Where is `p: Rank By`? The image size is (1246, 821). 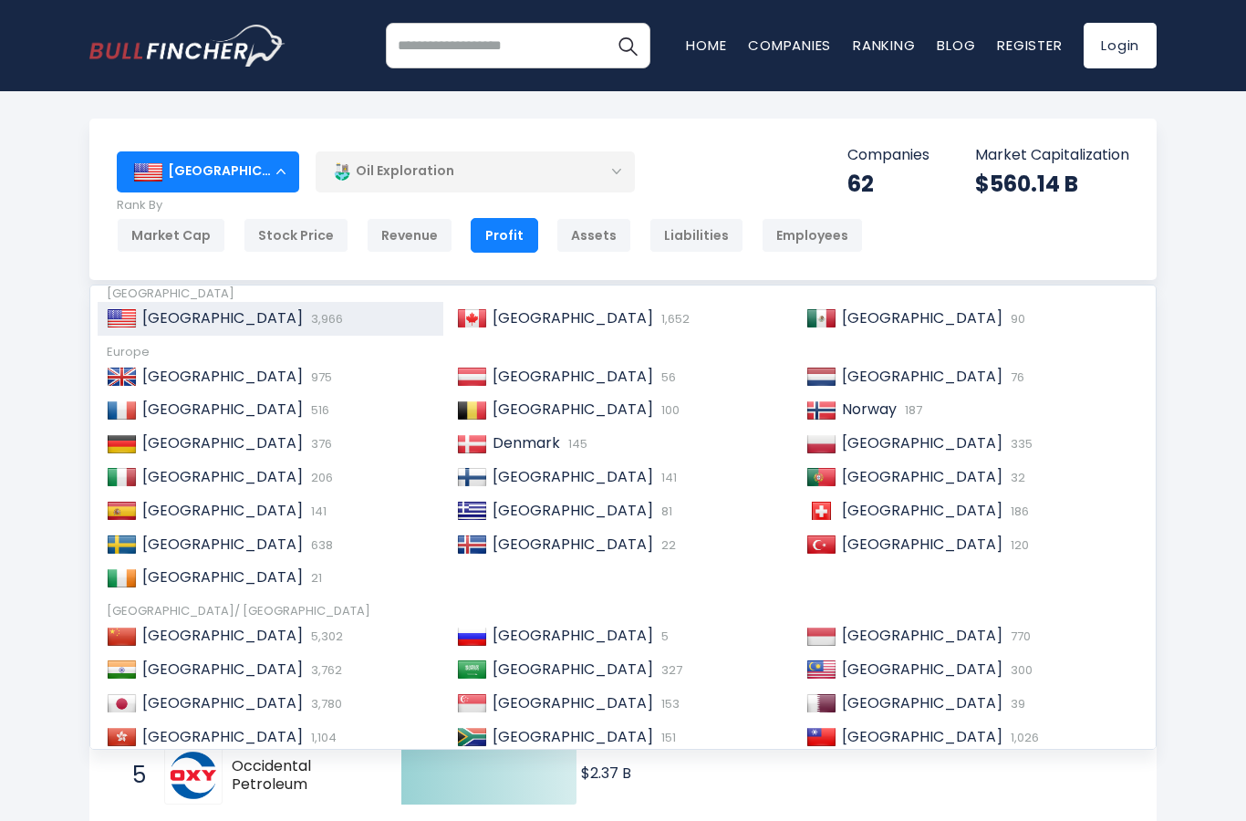
p: Rank By is located at coordinates (490, 205).